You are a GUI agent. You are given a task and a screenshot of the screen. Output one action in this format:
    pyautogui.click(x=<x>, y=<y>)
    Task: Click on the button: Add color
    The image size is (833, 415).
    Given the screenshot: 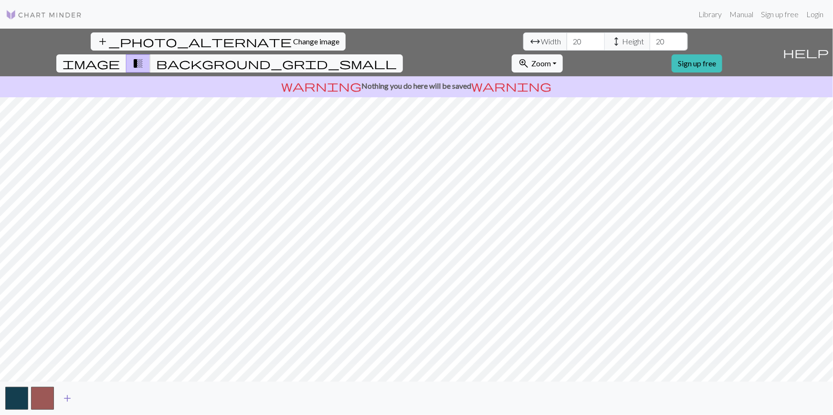 What is the action you would take?
    pyautogui.click(x=67, y=399)
    